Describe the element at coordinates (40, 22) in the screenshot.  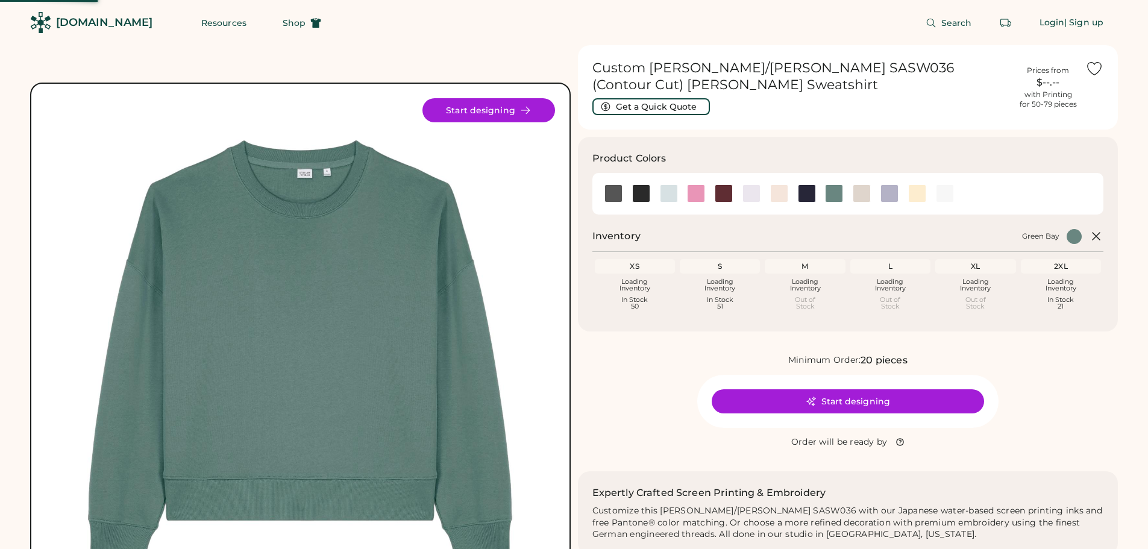
I see `img: Rendered Logo - Screens` at that location.